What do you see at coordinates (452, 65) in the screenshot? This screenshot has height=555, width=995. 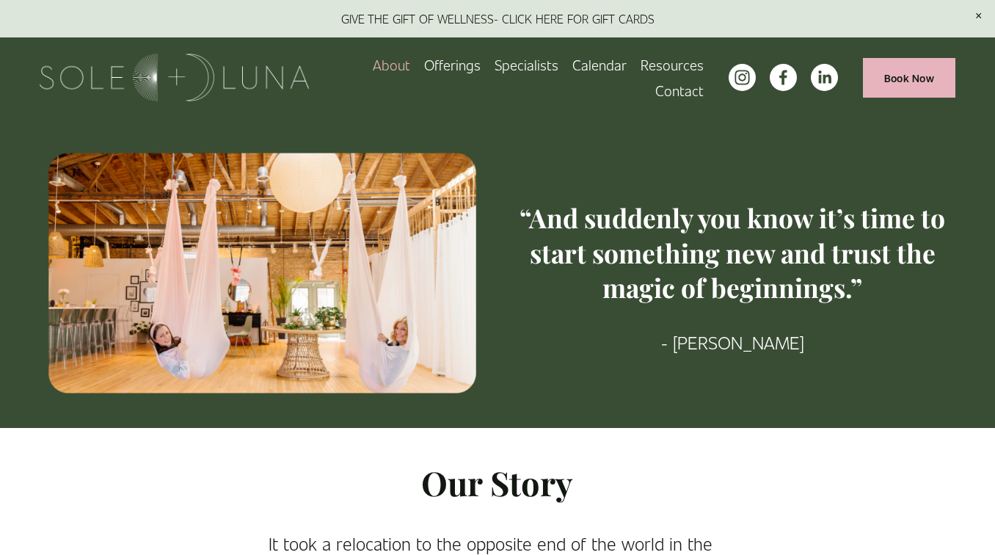 I see `span: Offerings` at bounding box center [452, 65].